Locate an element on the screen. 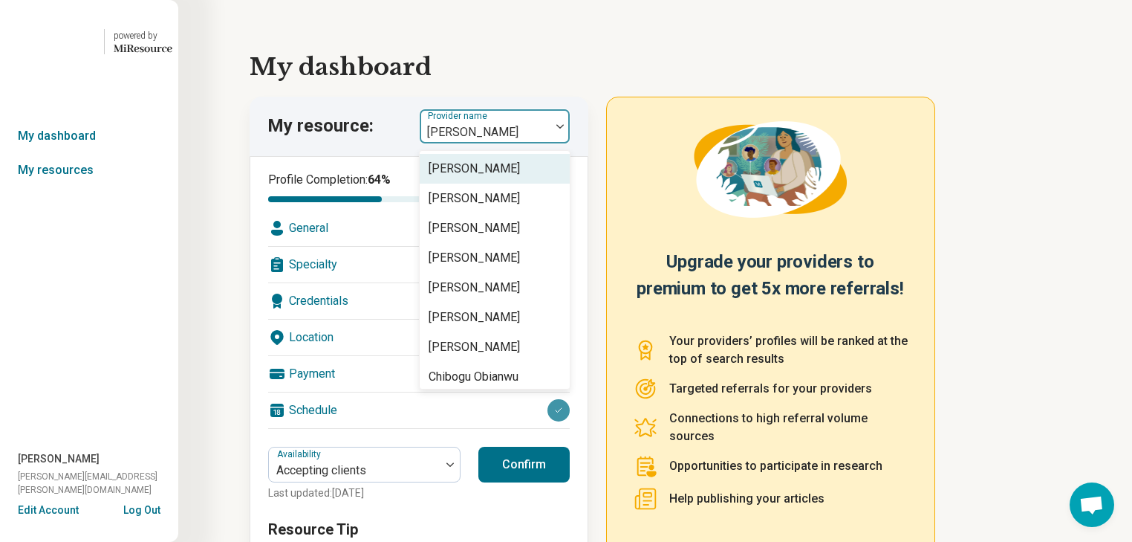 The image size is (1132, 542). button: Edit Account is located at coordinates (48, 510).